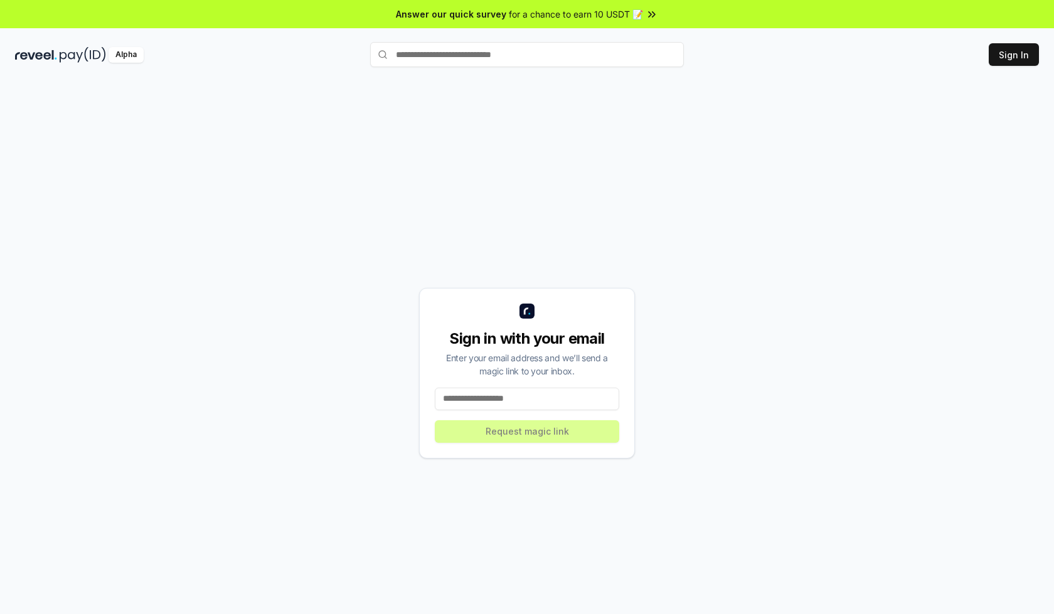 The width and height of the screenshot is (1054, 614). Describe the element at coordinates (451, 14) in the screenshot. I see `span: Answer our quick survey` at that location.